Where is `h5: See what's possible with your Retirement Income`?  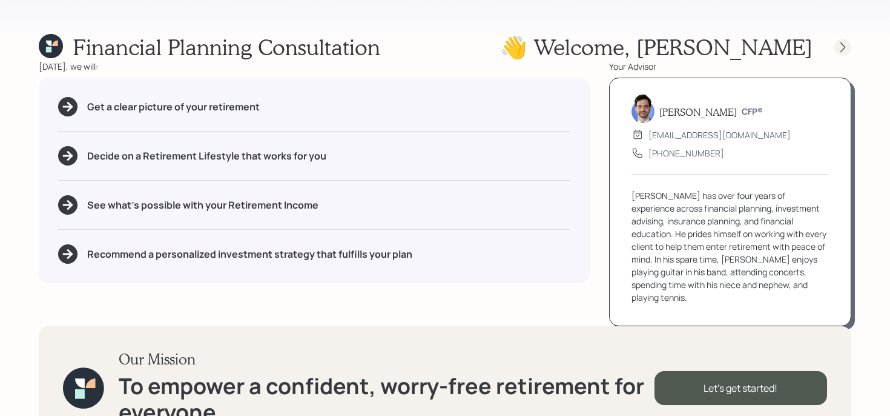
h5: See what's possible with your Retirement Income is located at coordinates (203, 205).